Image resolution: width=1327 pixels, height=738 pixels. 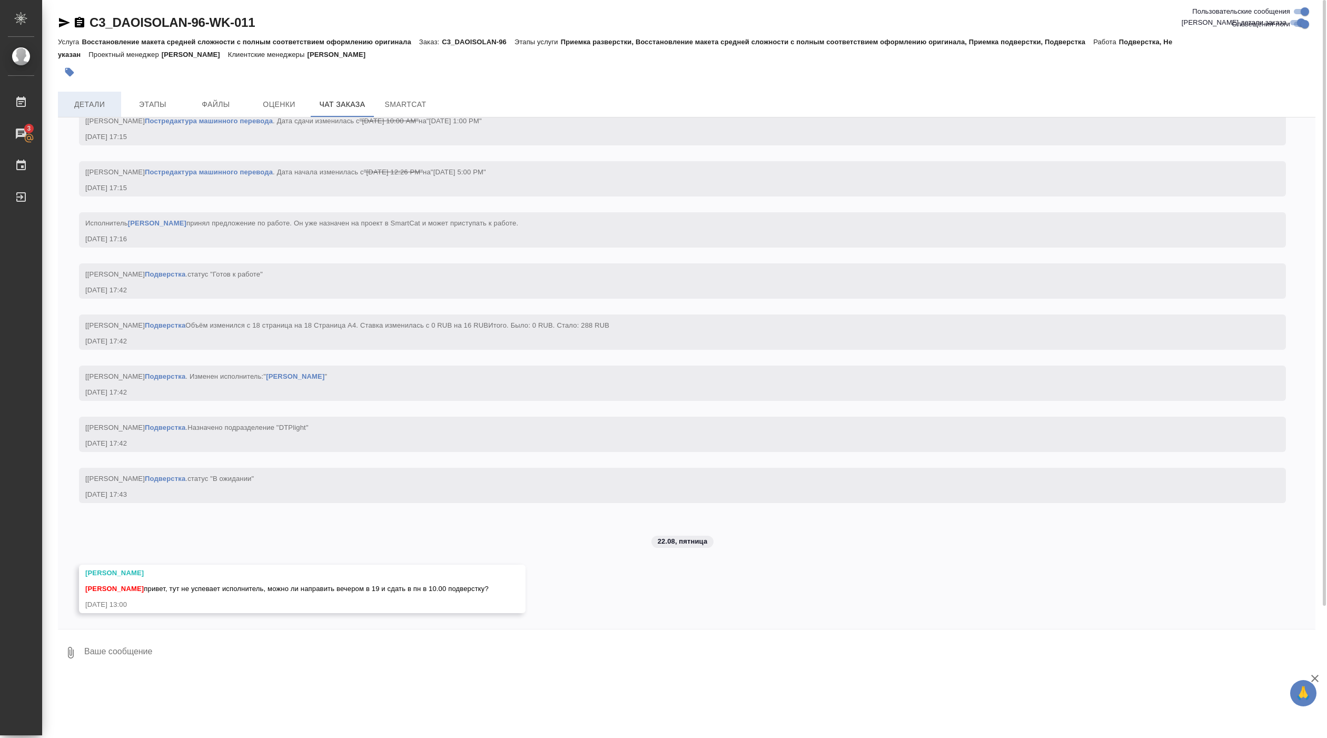 I want to click on span: Пользовательские сообщения, so click(x=1241, y=12).